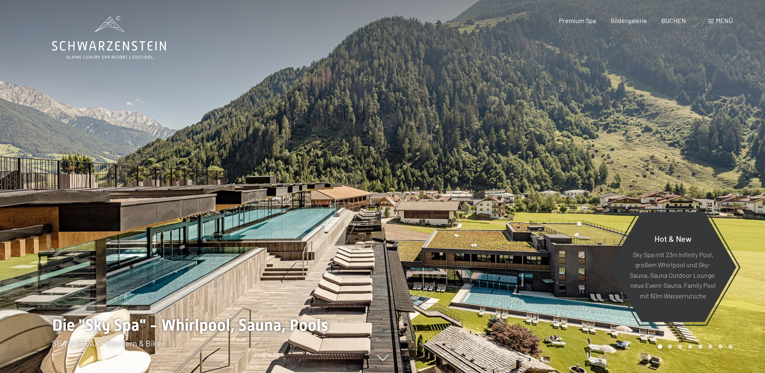  I want to click on div: Carousel Page 2, so click(670, 346).